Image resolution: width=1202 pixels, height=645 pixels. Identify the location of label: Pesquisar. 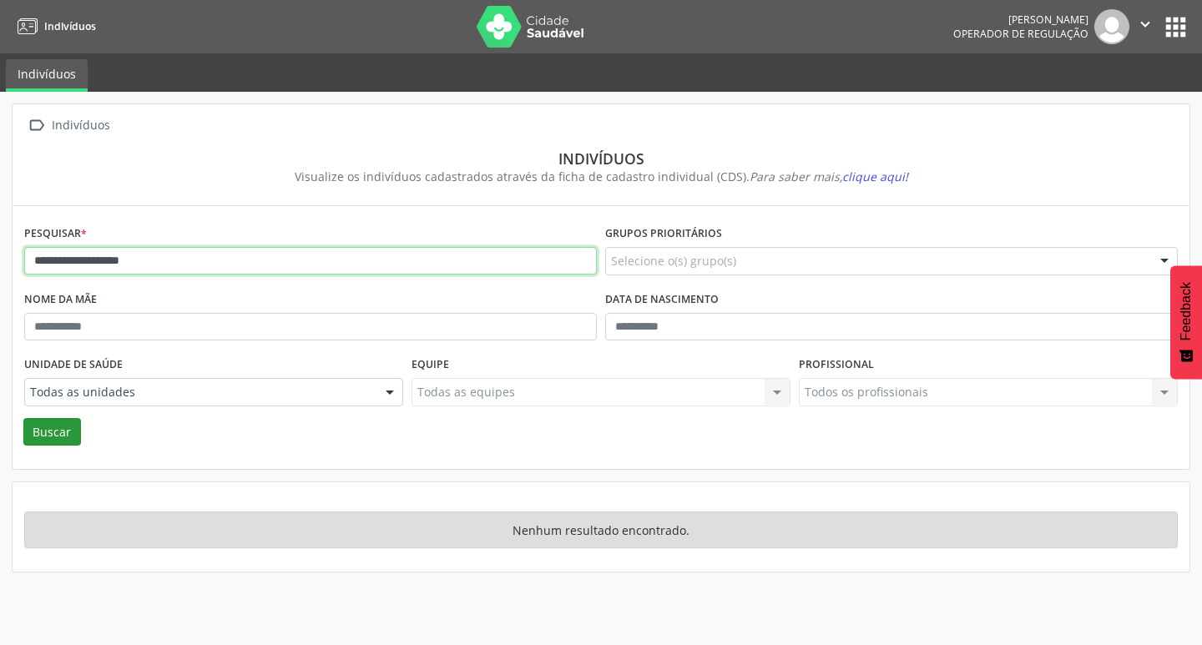
(55, 234).